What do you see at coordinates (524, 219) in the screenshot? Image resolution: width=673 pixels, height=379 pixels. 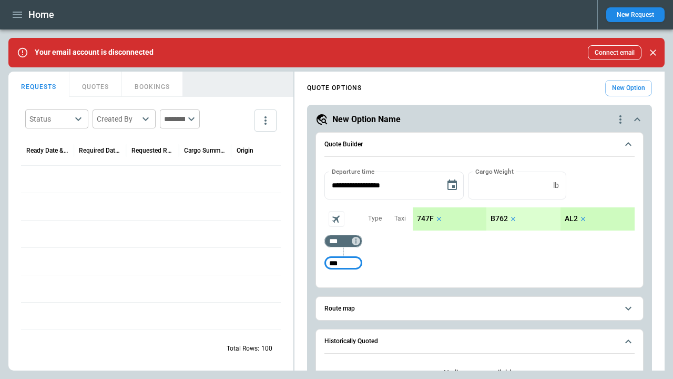 I see `div: scrollable content` at bounding box center [524, 219].